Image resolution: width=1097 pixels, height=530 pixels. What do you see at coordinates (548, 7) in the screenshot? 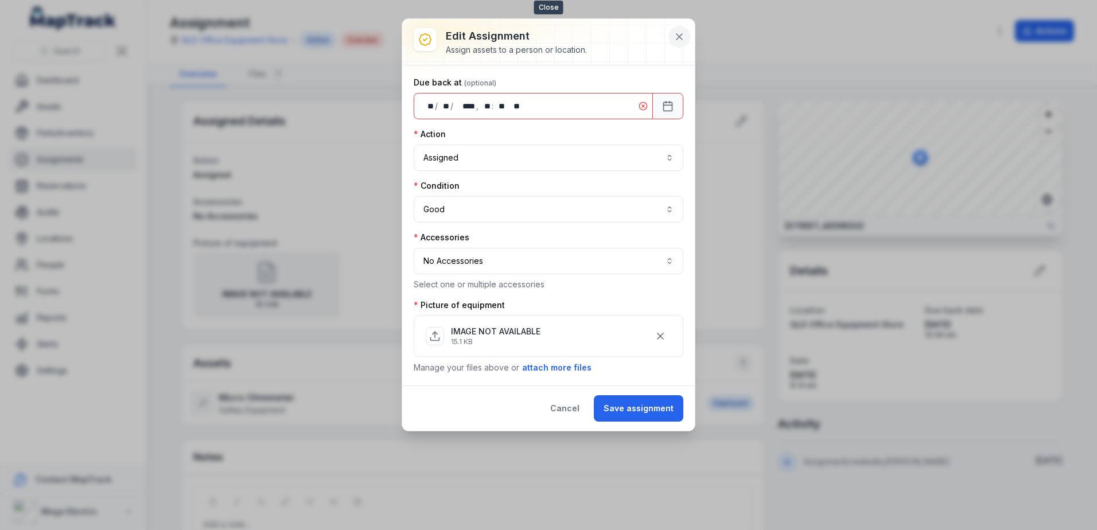
I see `span: Close` at bounding box center [548, 7].